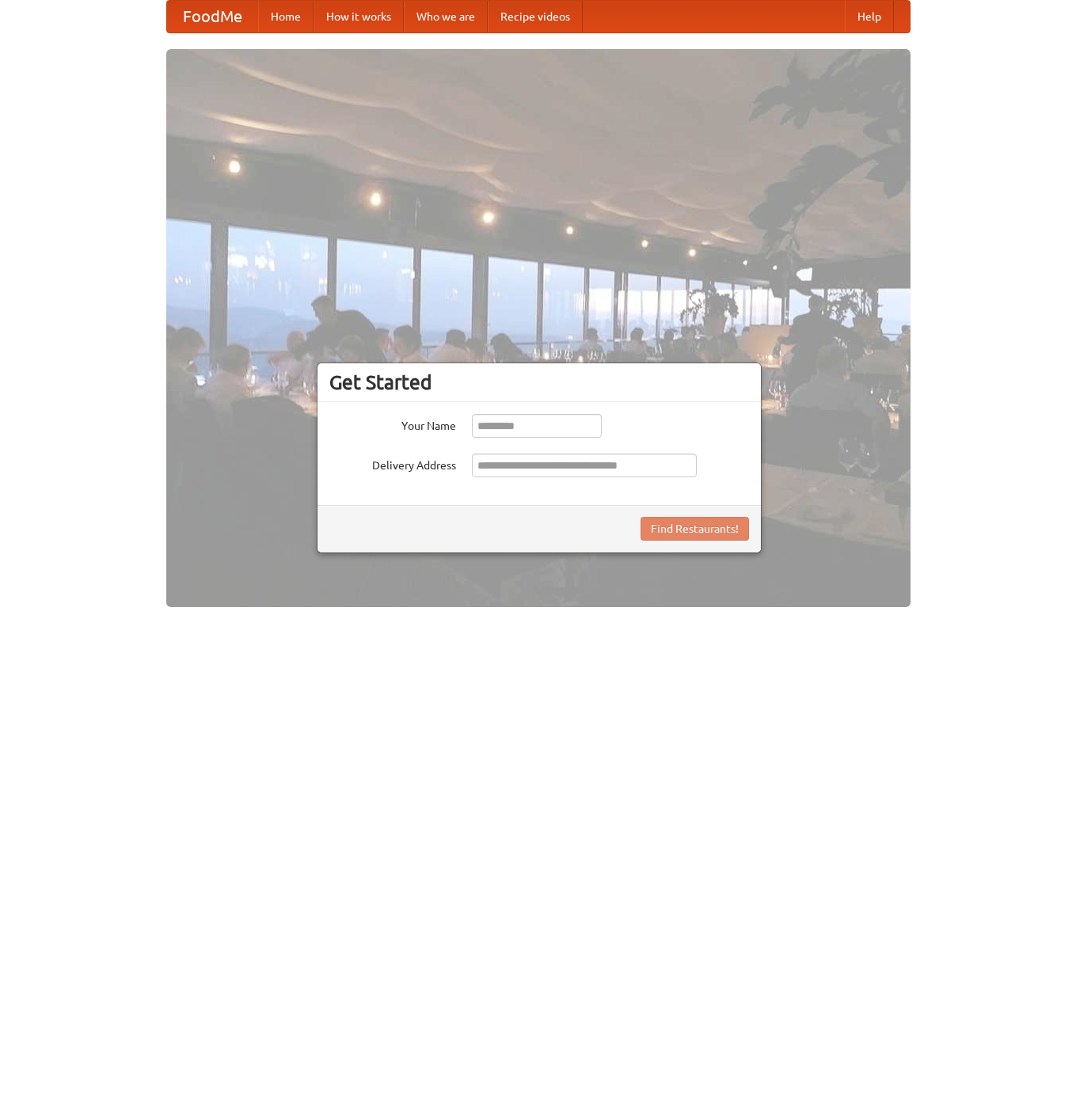 This screenshot has height=1120, width=1076. Describe the element at coordinates (535, 17) in the screenshot. I see `a: Recipe videos` at that location.